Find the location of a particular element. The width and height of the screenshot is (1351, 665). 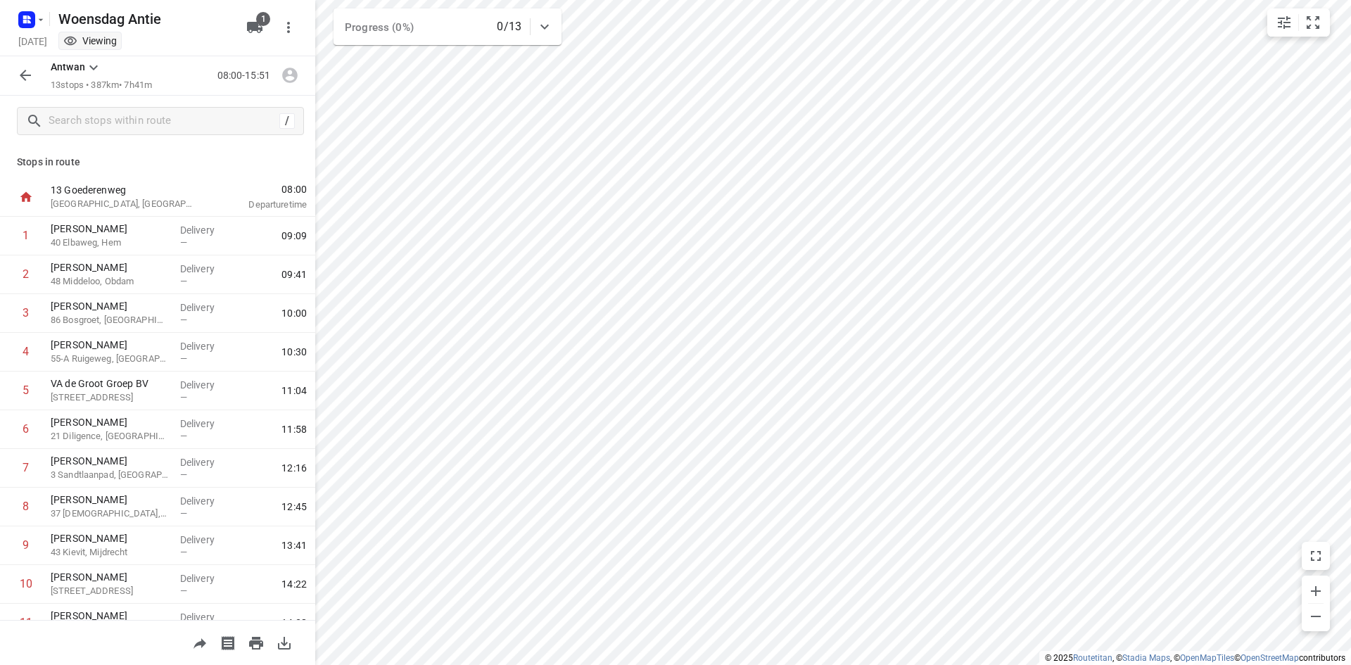

p: Departure time is located at coordinates (260, 205).